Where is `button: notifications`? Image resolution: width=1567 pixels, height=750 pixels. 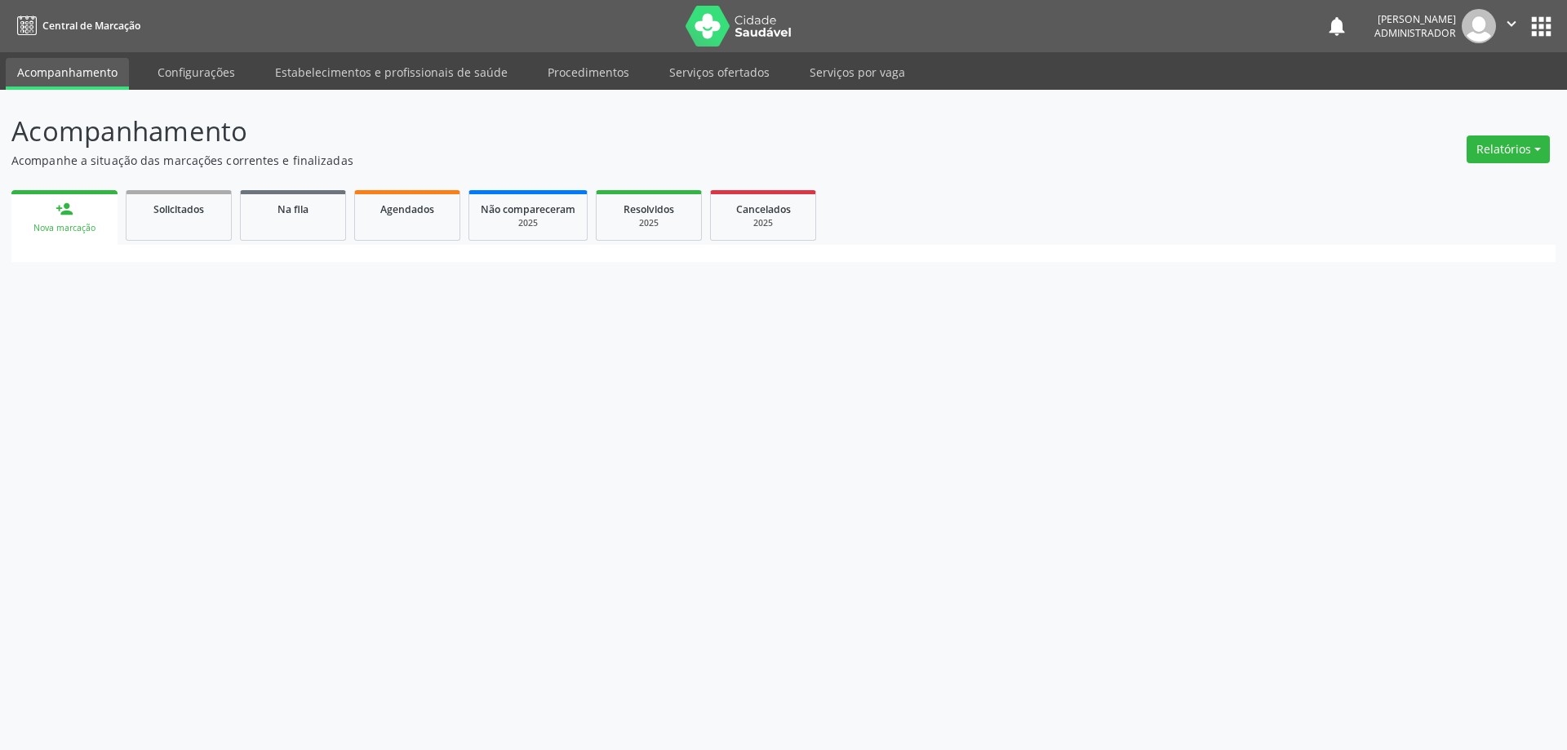 button: notifications is located at coordinates (1337, 26).